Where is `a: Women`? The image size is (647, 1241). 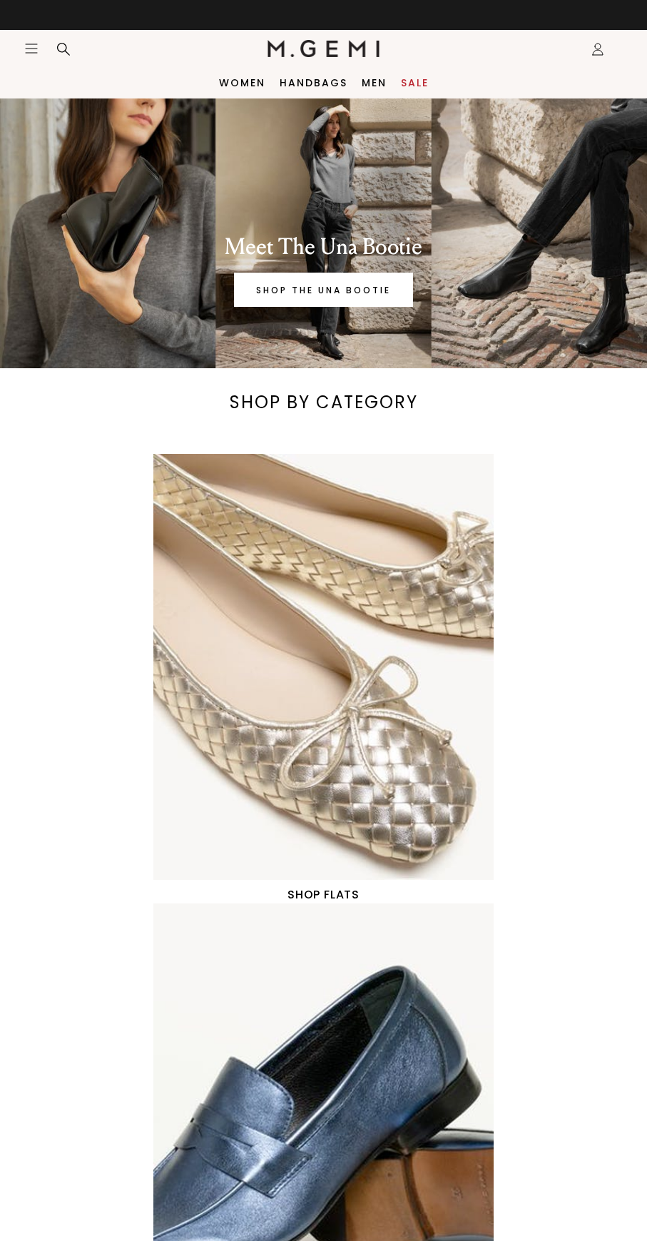
a: Women is located at coordinates (242, 83).